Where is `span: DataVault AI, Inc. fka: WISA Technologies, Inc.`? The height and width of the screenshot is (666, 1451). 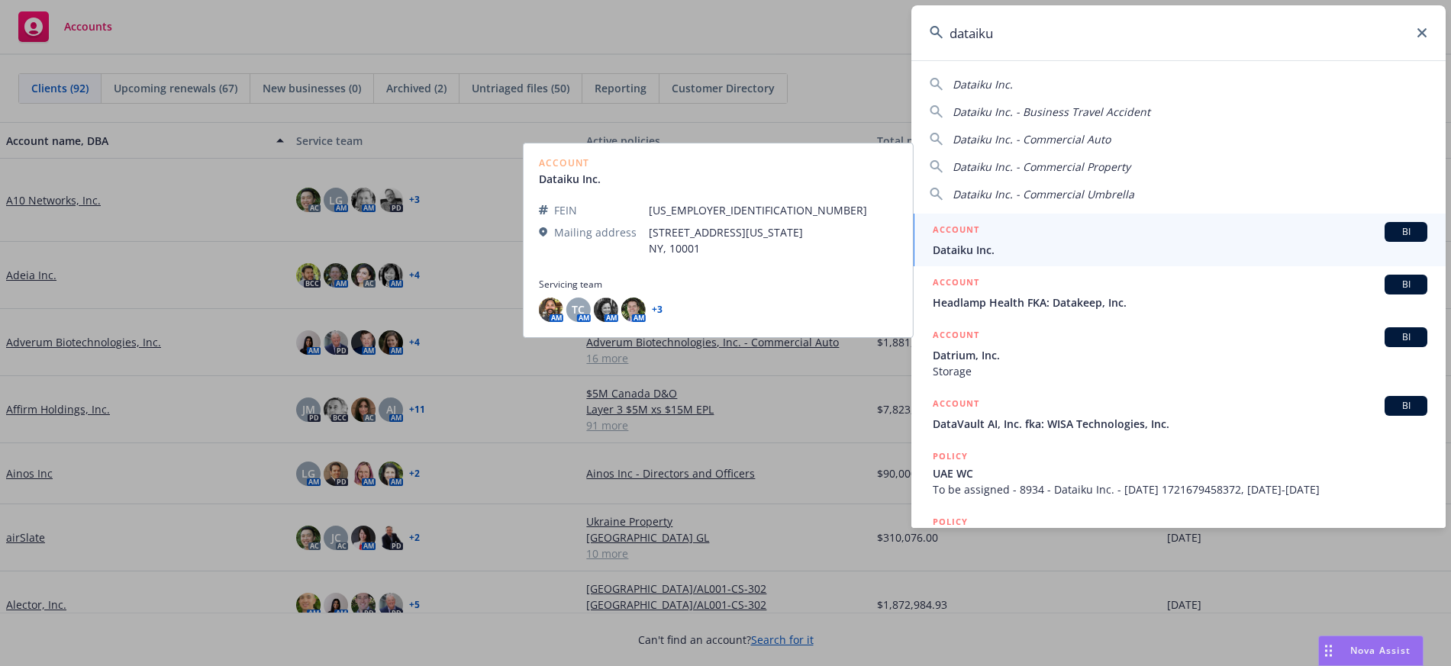 span: DataVault AI, Inc. fka: WISA Technologies, Inc. is located at coordinates (1180, 424).